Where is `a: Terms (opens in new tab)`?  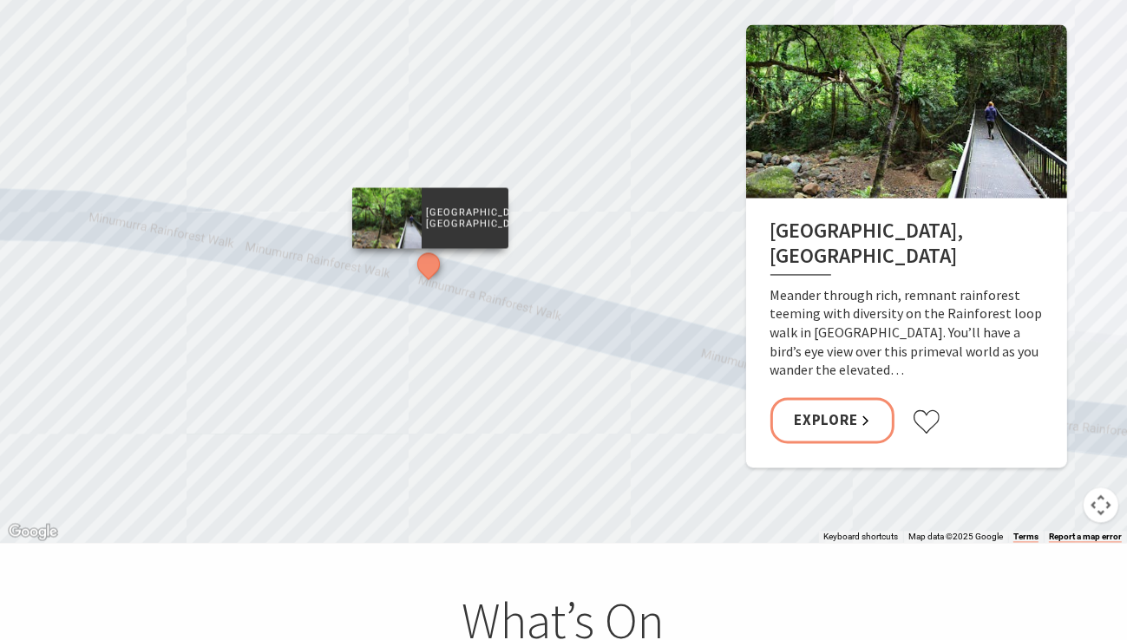
a: Terms (opens in new tab) is located at coordinates (1026, 537).